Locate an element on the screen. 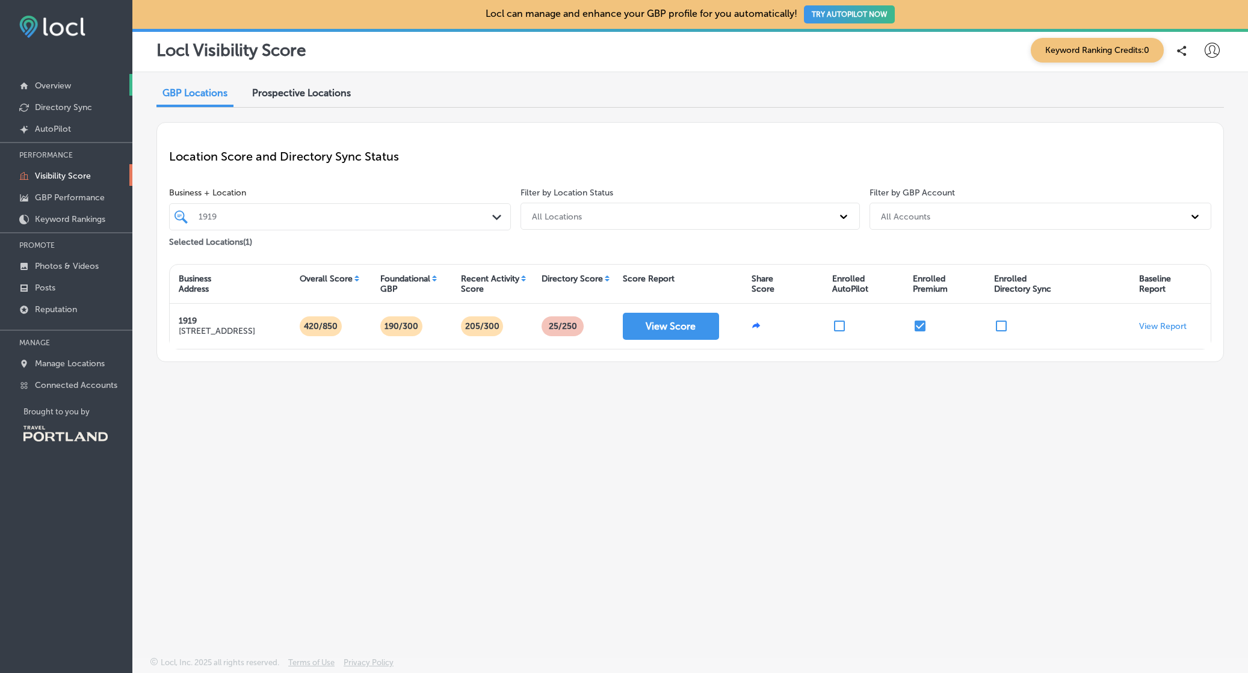 This screenshot has height=673, width=1248. span: GBP Locations is located at coordinates (195, 93).